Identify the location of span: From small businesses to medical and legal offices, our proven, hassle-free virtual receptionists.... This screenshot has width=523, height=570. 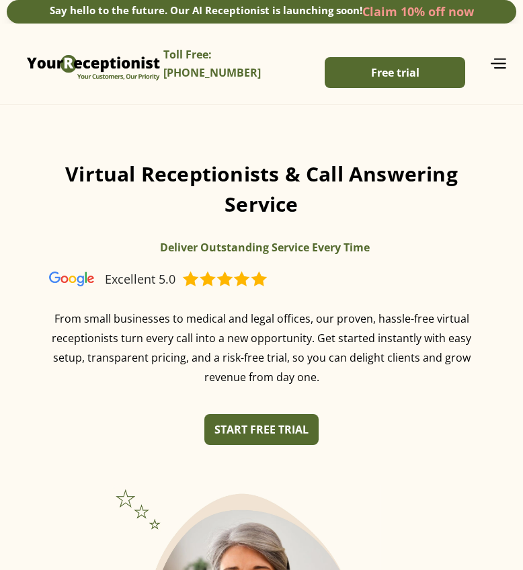
(261, 347).